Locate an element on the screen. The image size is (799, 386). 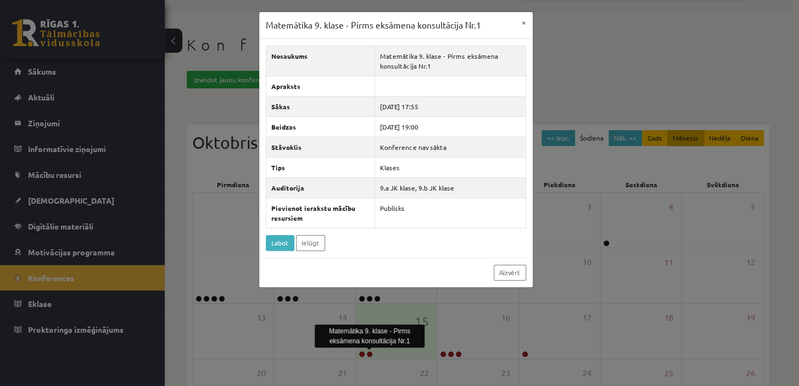
a: Labot is located at coordinates (280, 243).